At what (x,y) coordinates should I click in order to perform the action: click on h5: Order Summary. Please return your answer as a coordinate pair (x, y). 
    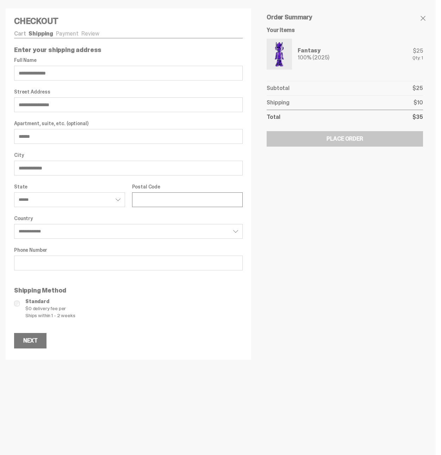
    Looking at the image, I should click on (345, 17).